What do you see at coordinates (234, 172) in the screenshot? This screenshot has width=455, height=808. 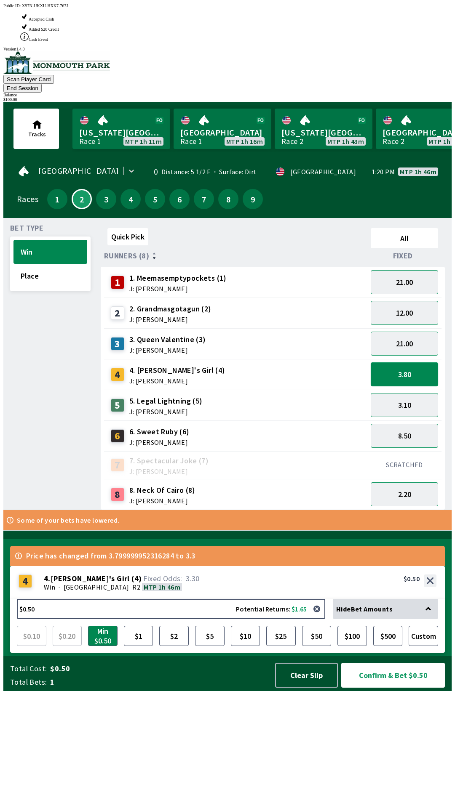 I see `span: Surface: Dirt` at bounding box center [234, 172].